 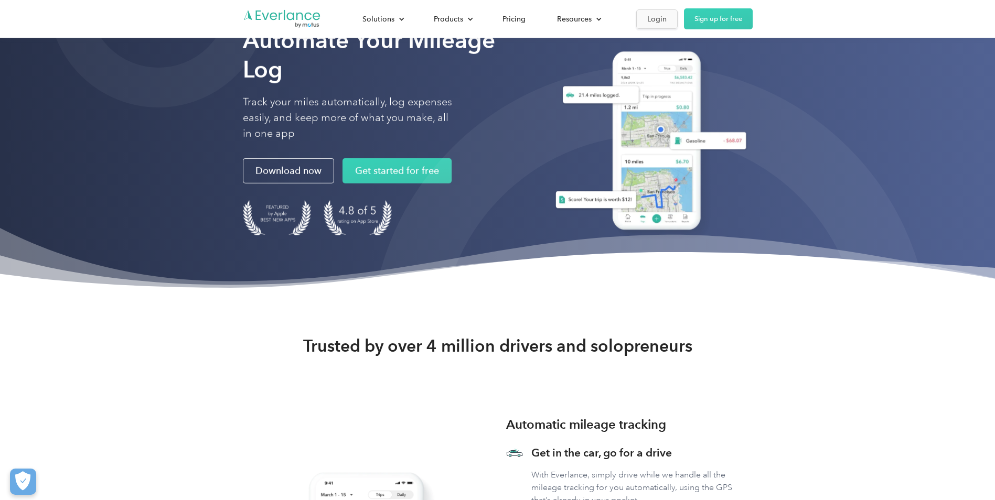 I want to click on a: Pricing, so click(x=514, y=19).